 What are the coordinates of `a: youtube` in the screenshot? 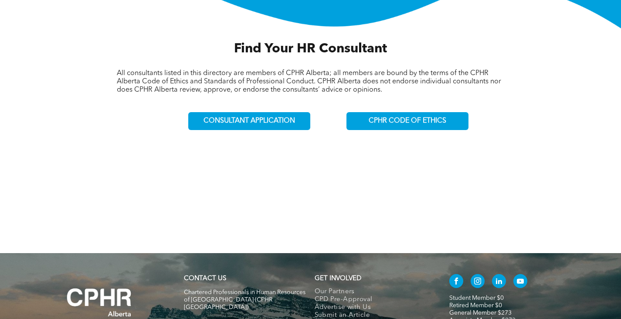 It's located at (520, 282).